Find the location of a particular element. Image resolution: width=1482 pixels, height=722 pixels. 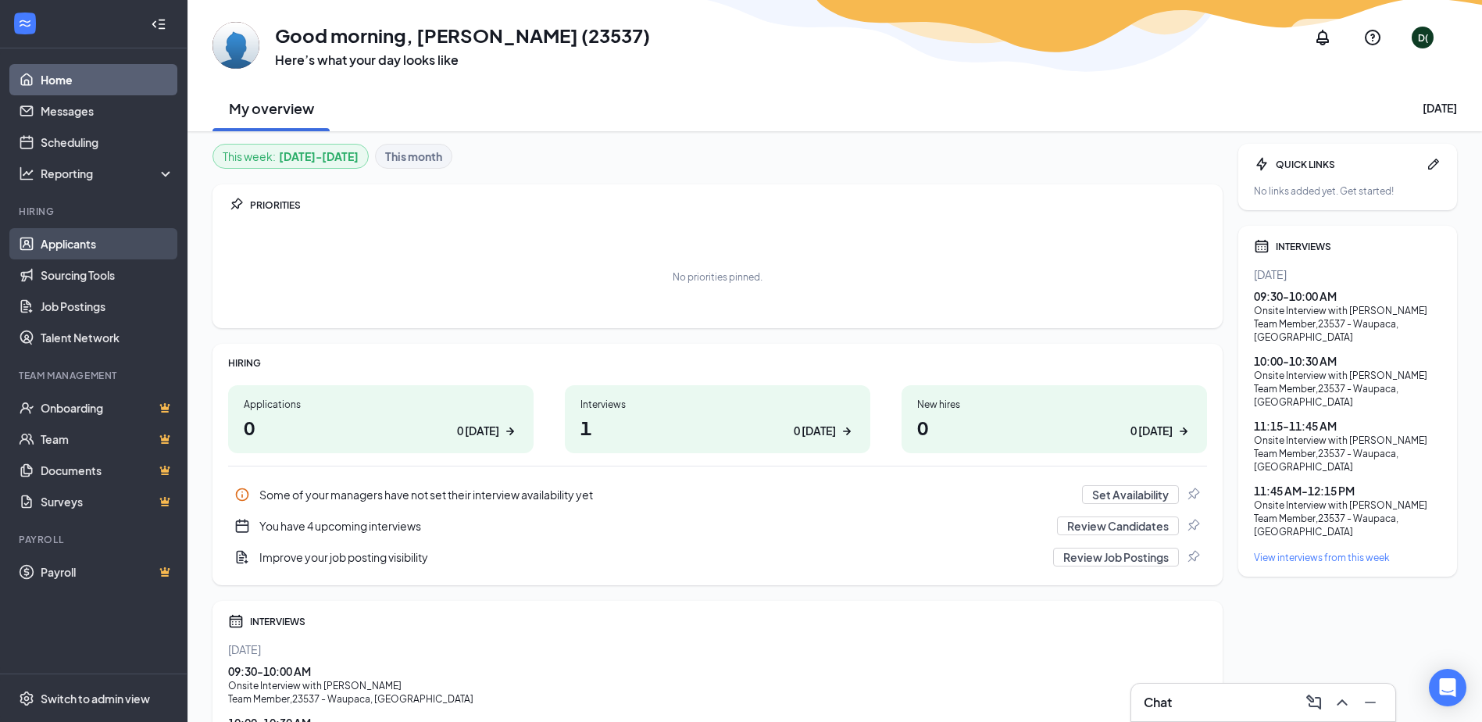

div: Reporting is located at coordinates (108, 173).